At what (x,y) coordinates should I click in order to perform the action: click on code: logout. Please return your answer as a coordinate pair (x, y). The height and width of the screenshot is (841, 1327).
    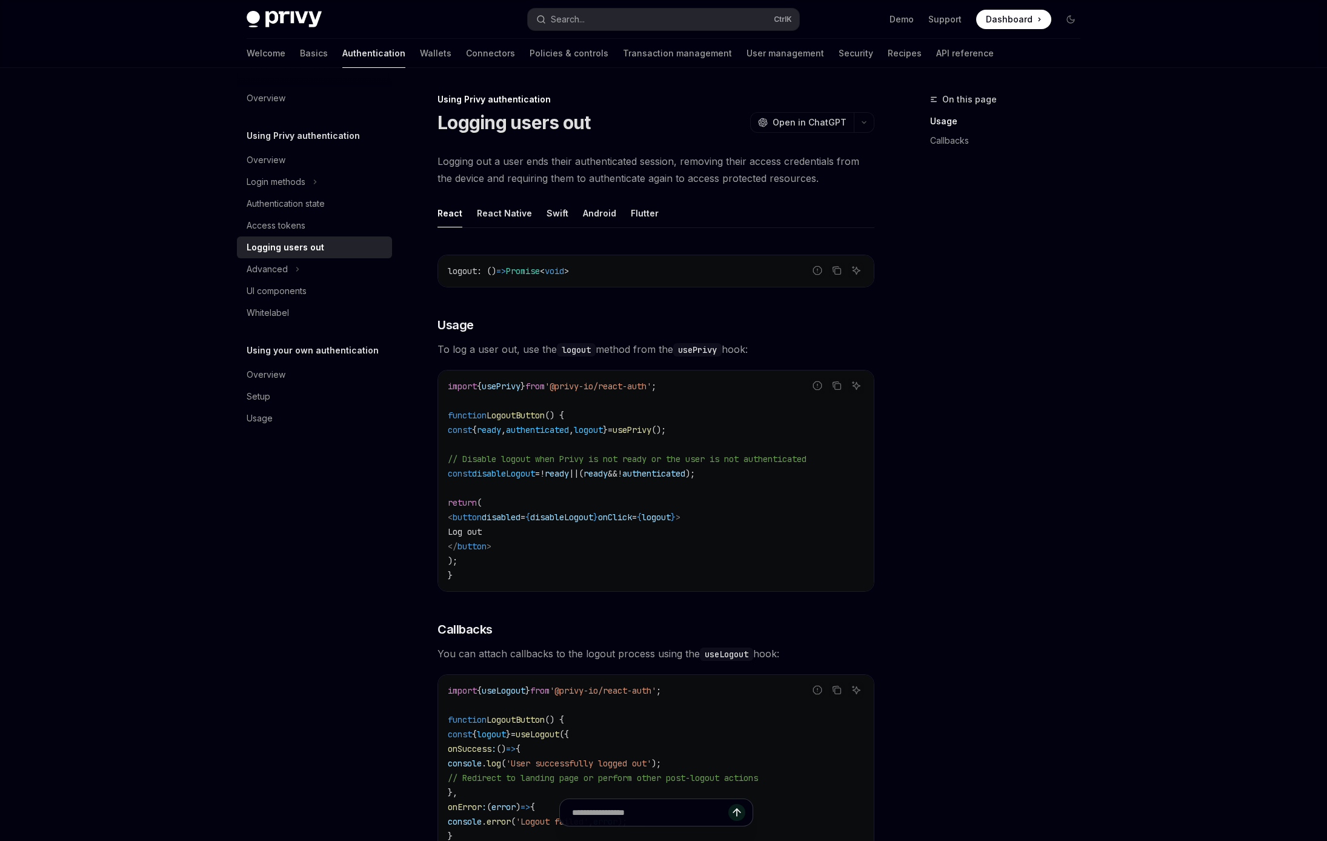
    Looking at the image, I should click on (576, 350).